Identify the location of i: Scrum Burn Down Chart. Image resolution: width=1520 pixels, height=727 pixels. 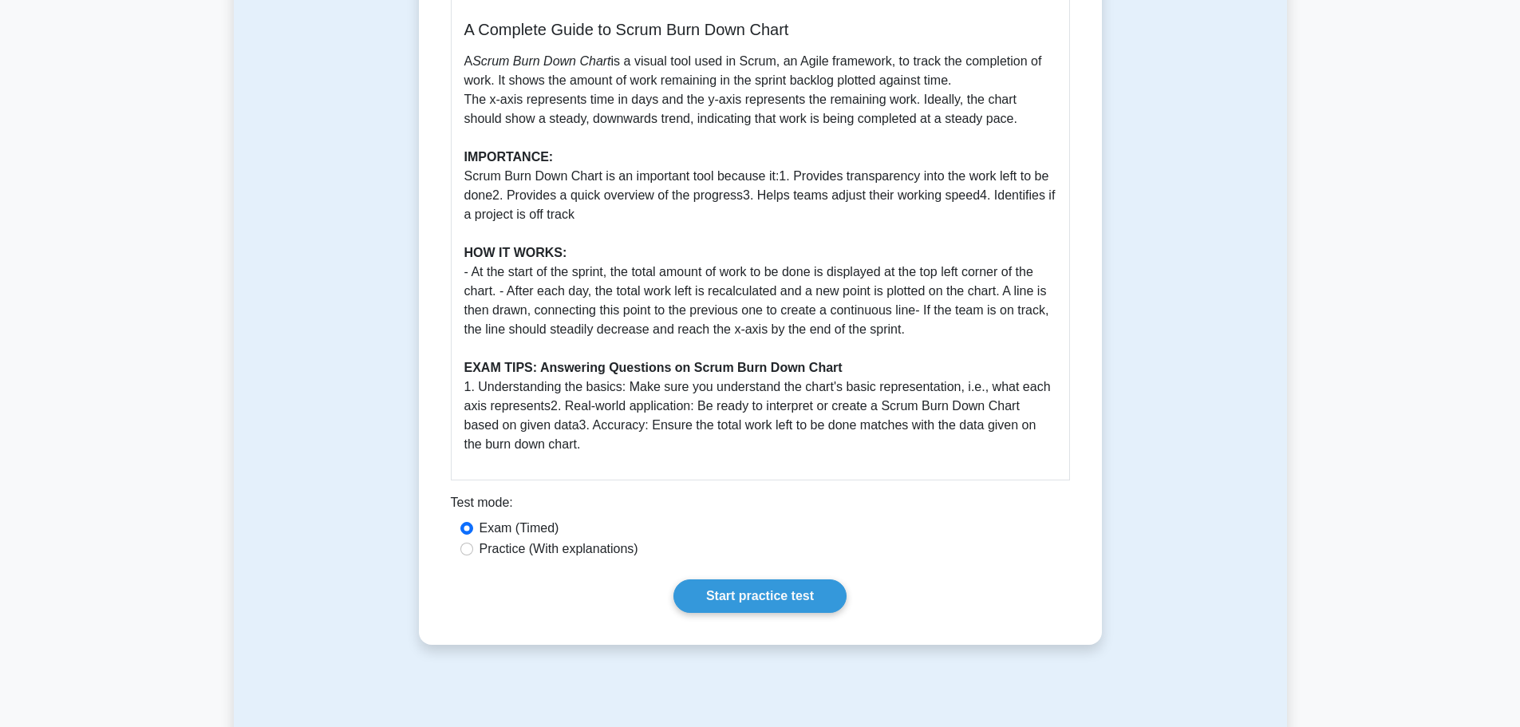
(541, 61).